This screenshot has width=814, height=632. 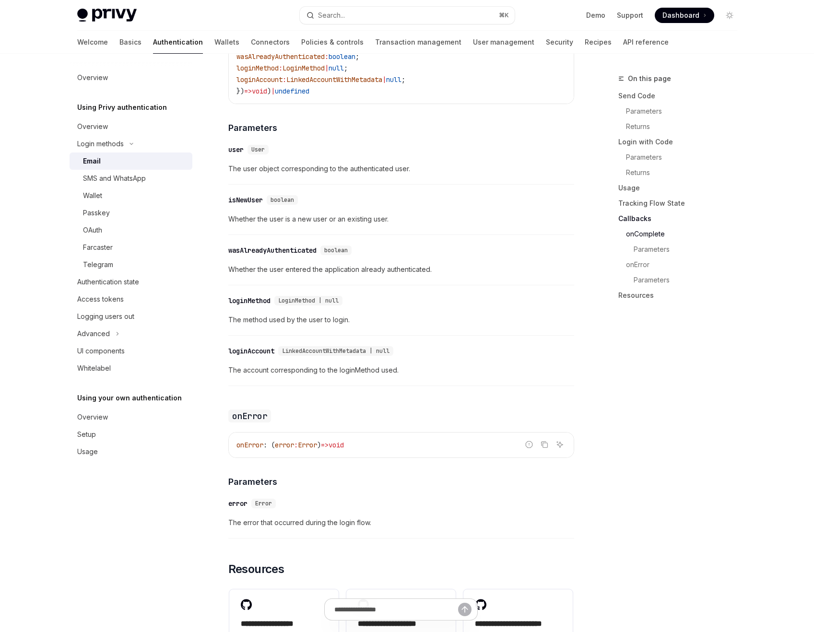 What do you see at coordinates (131, 178) in the screenshot?
I see `a: SMS and WhatsApp` at bounding box center [131, 178].